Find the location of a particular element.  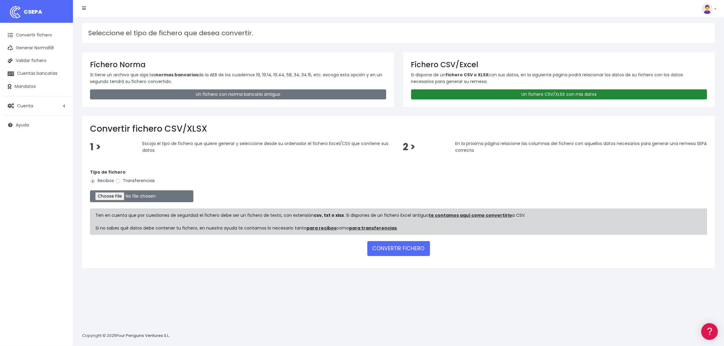

strong: Tipo de fichero is located at coordinates (108, 172).